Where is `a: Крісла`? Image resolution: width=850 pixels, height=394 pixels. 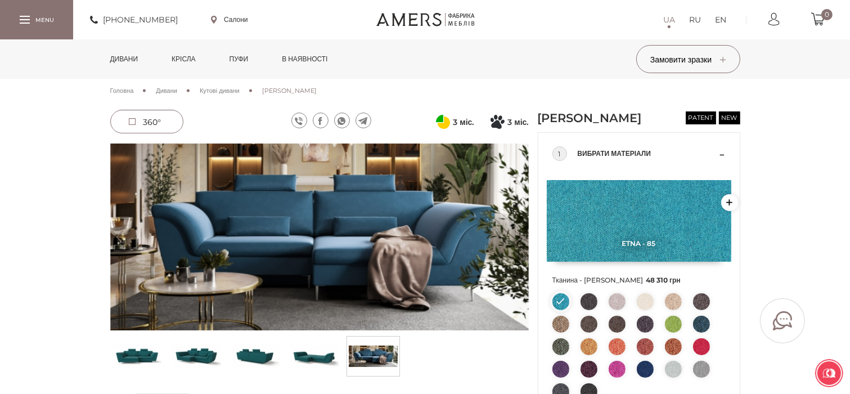
a: Крісла is located at coordinates (183, 59).